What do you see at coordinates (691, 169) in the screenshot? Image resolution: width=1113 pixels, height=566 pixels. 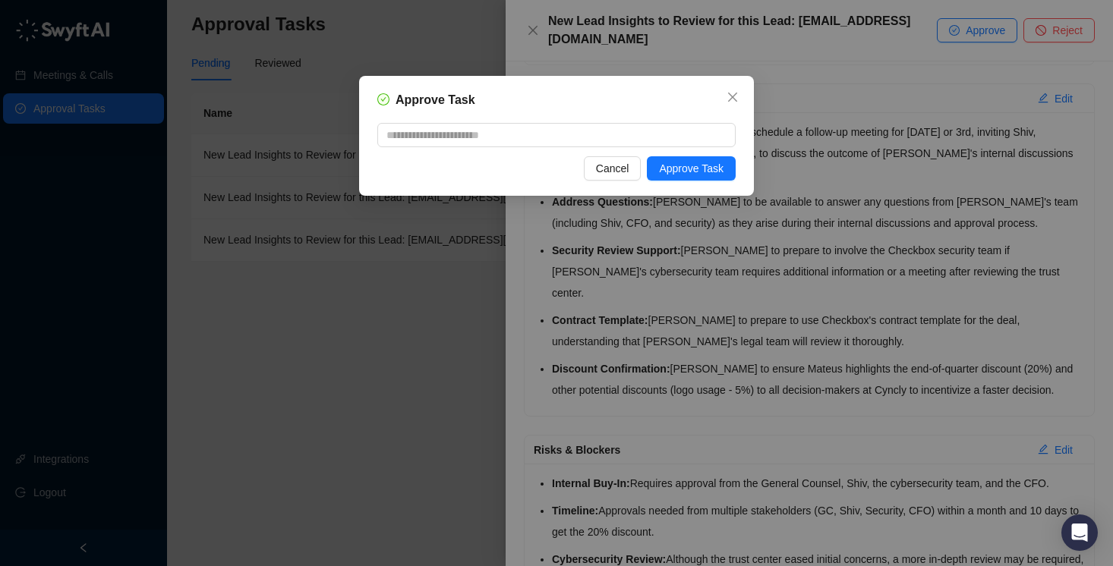 I see `button: Approve Task` at bounding box center [691, 169].